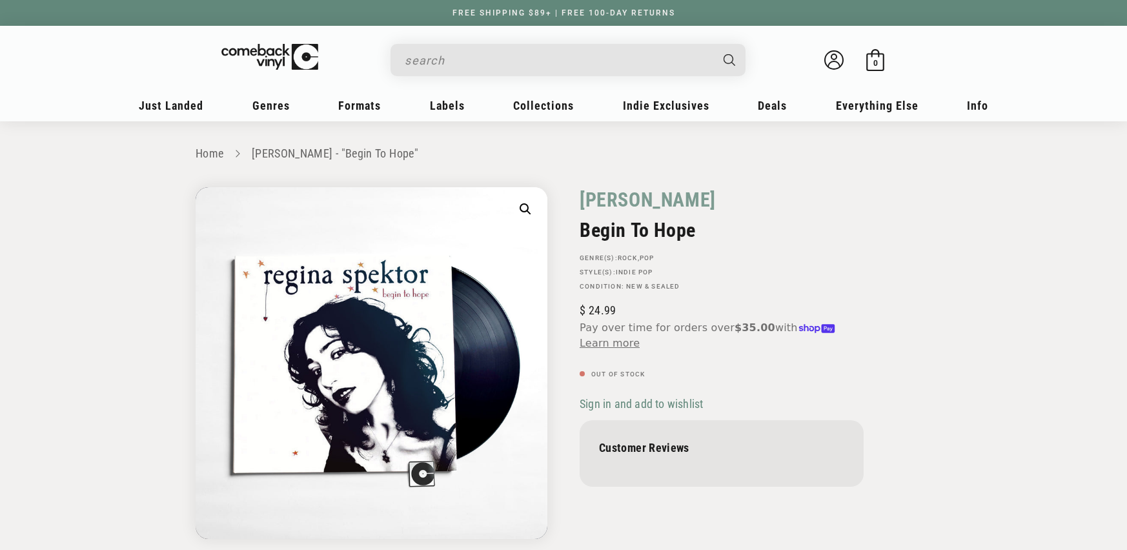  Describe the element at coordinates (171, 105) in the screenshot. I see `span: Just Landed` at that location.